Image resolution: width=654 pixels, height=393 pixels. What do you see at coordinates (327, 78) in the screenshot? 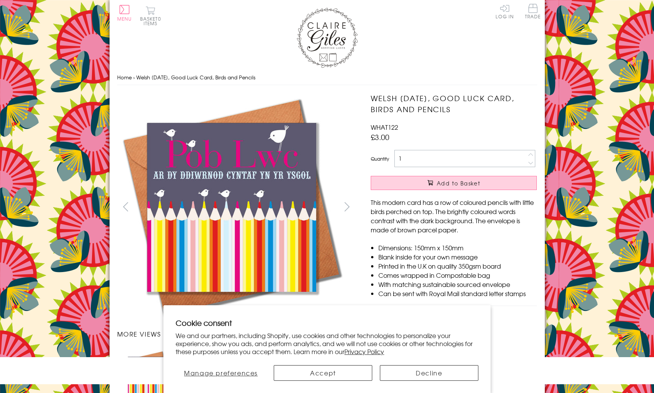
I see `nav: breadcrumbs` at bounding box center [327, 78].